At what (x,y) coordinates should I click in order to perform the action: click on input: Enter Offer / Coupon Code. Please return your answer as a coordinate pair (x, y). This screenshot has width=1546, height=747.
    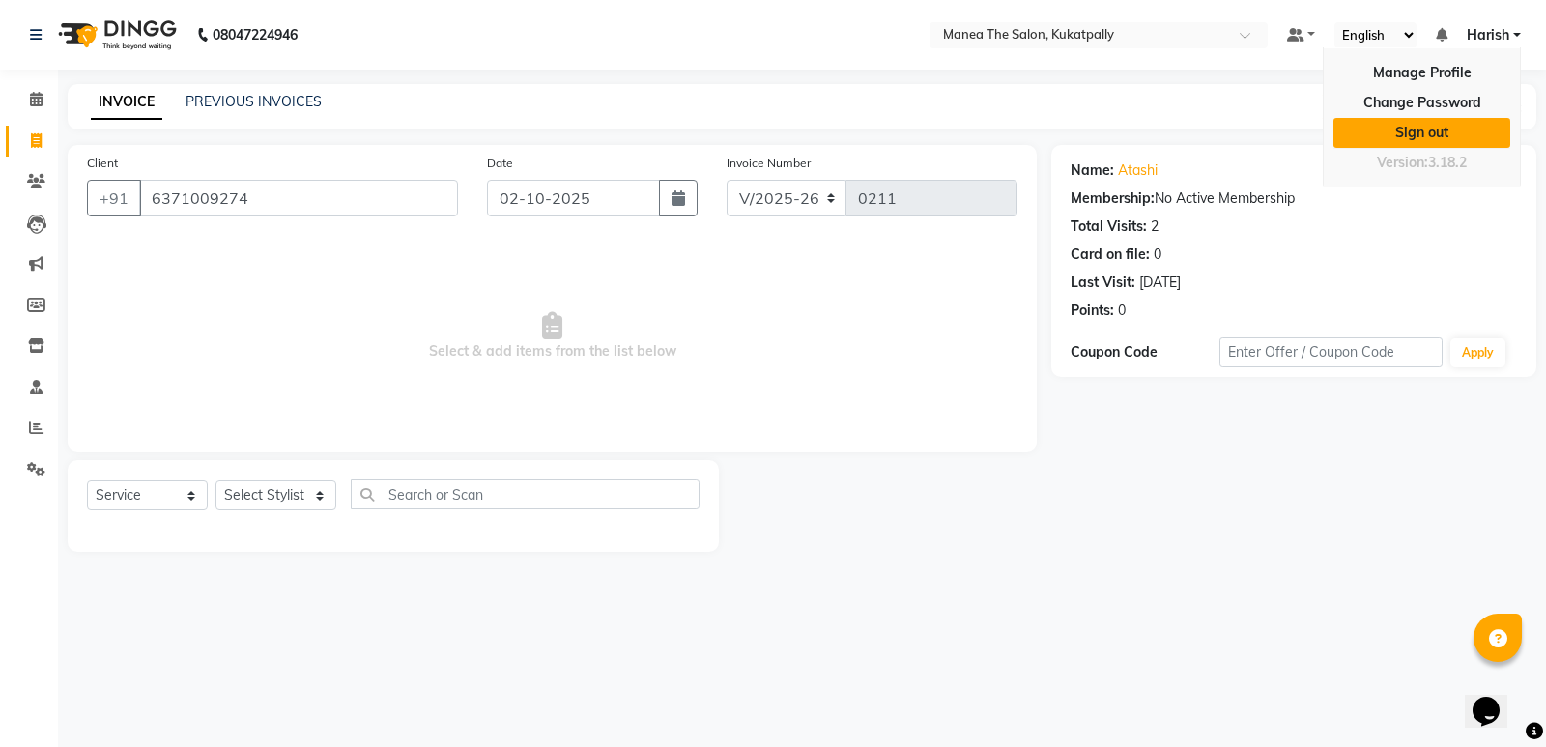
    Looking at the image, I should click on (1330, 352).